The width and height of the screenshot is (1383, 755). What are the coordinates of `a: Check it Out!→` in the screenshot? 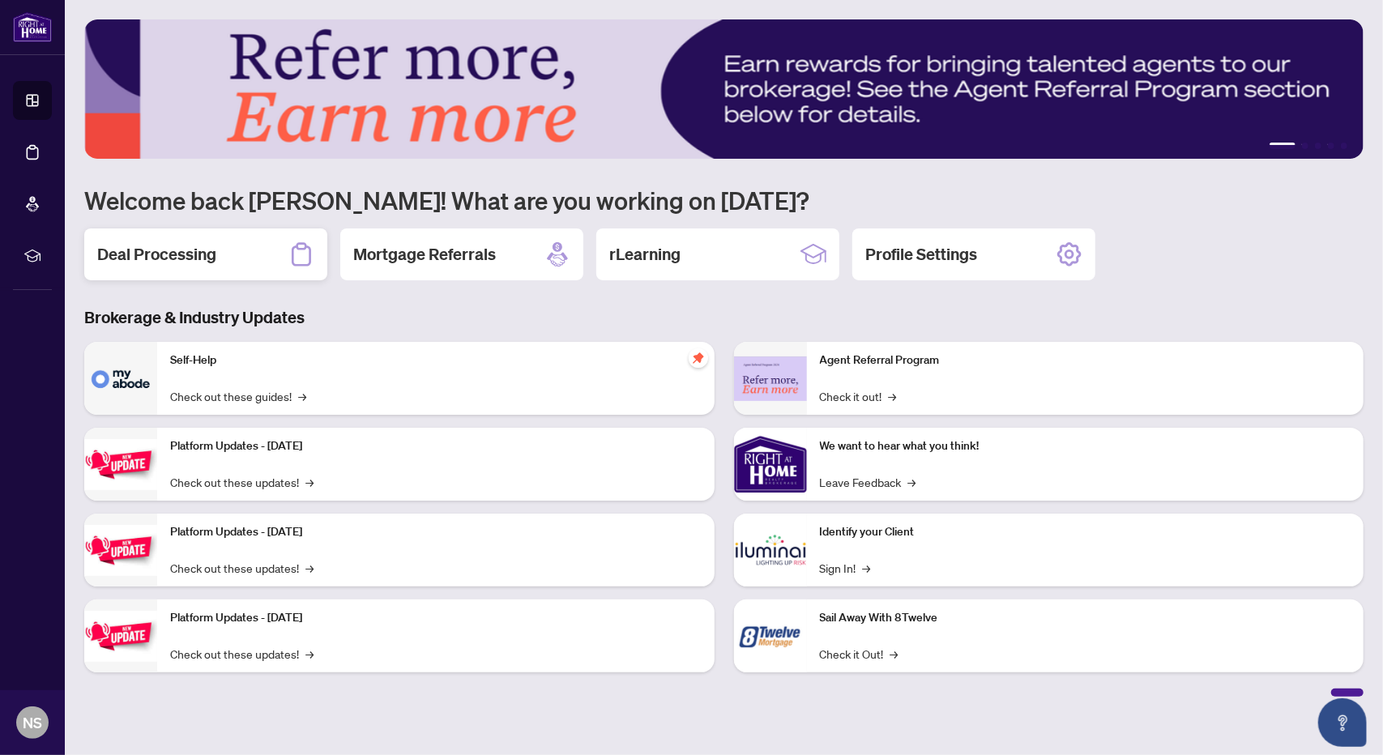 It's located at (859, 654).